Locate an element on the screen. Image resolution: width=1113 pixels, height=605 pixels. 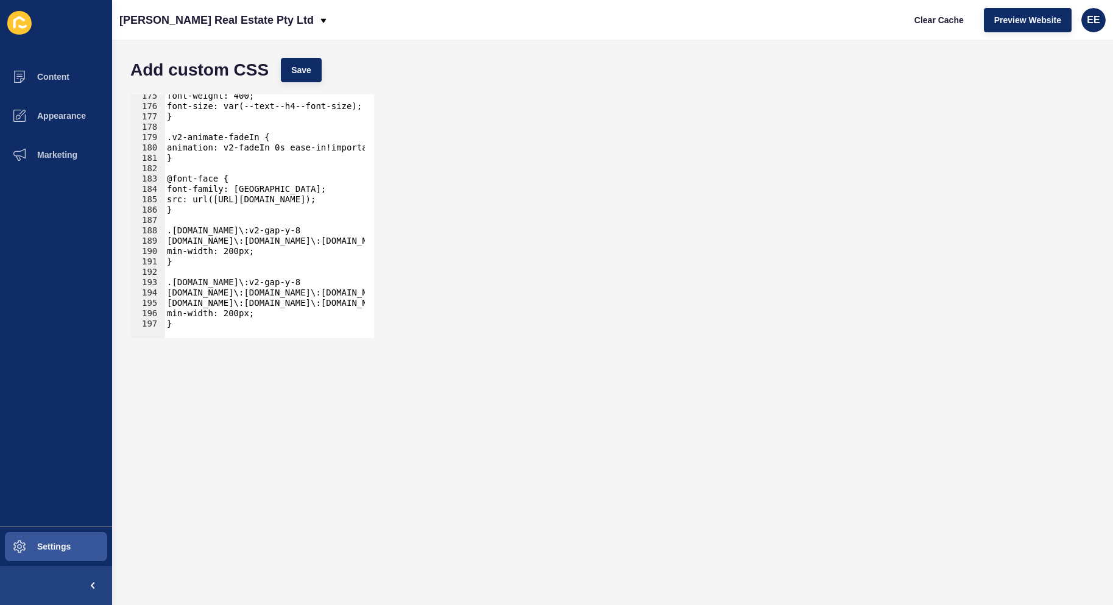
div: 186 is located at coordinates (147, 210).